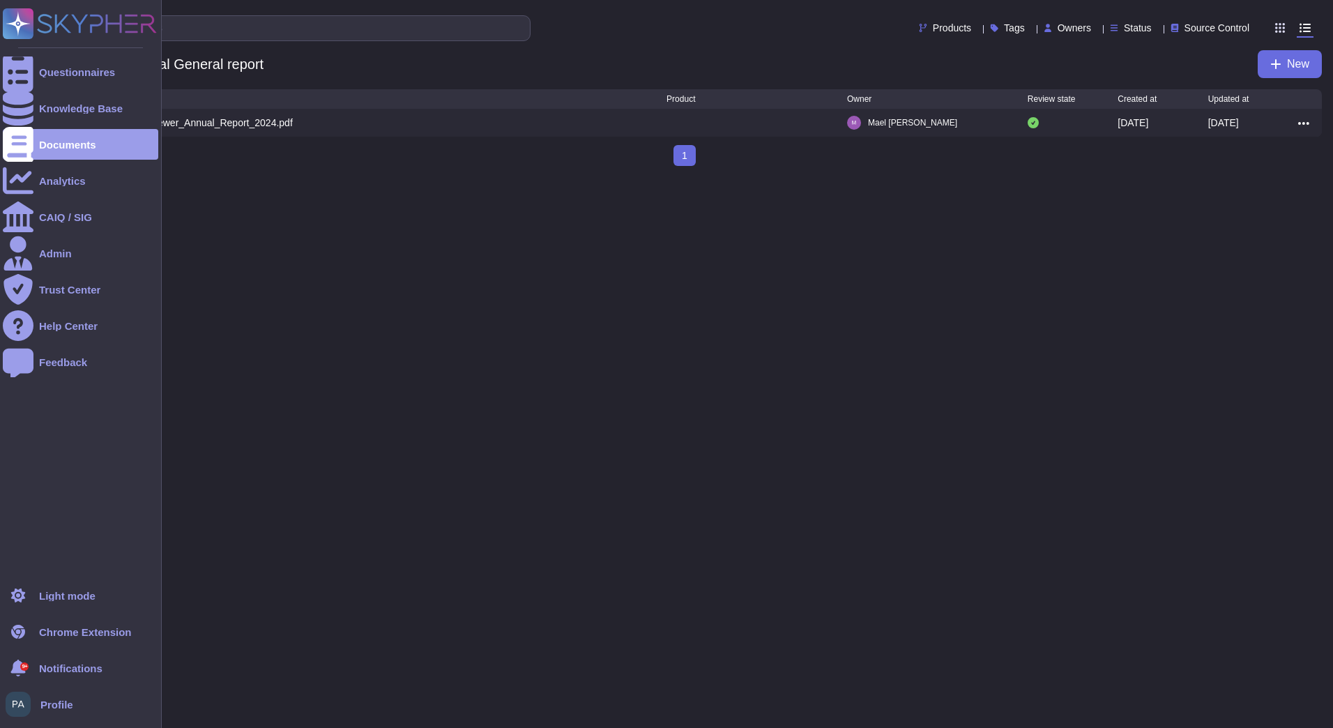  What do you see at coordinates (67, 595) in the screenshot?
I see `div: Light mode` at bounding box center [67, 595].